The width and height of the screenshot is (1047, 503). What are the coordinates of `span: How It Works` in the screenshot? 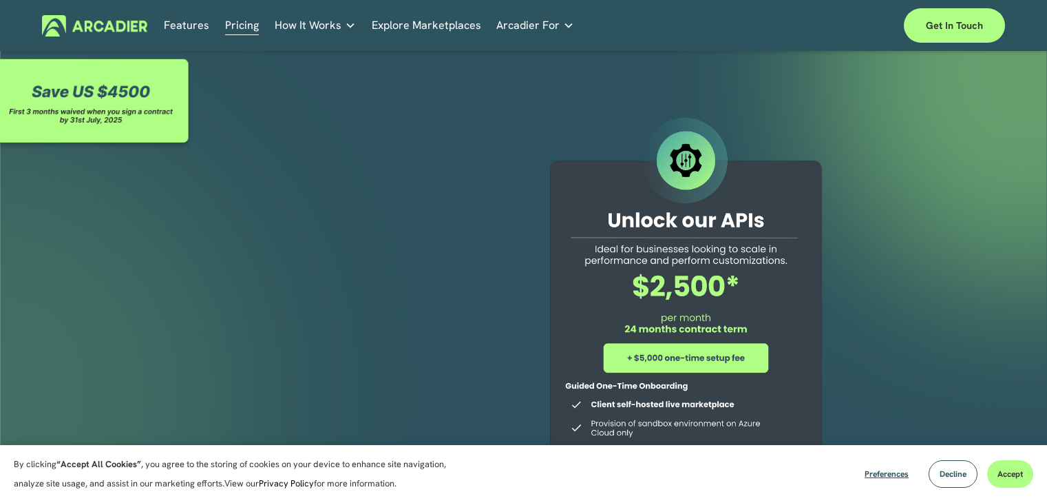 It's located at (308, 25).